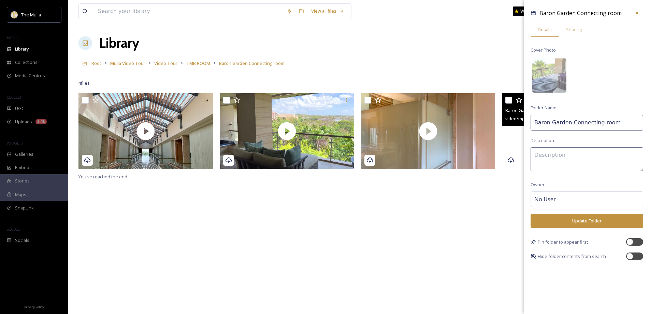 The height and width of the screenshot is (314, 650). I want to click on span: Hide folder contents from search, so click(572, 256).